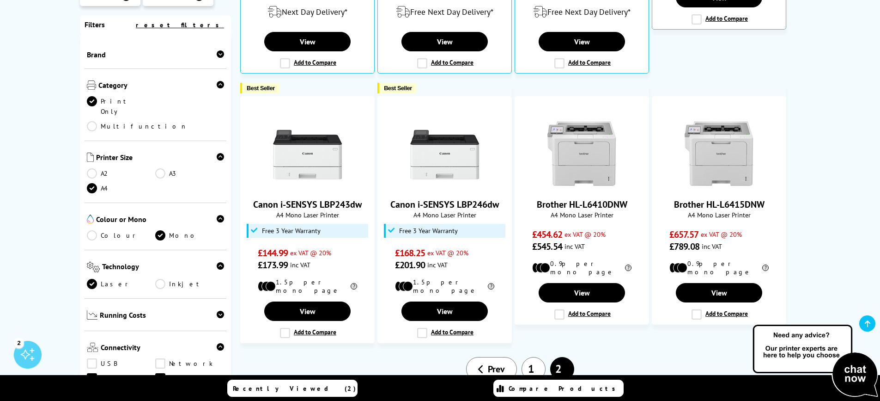 This screenshot has width=880, height=401. I want to click on img: Running Costs, so click(92, 315).